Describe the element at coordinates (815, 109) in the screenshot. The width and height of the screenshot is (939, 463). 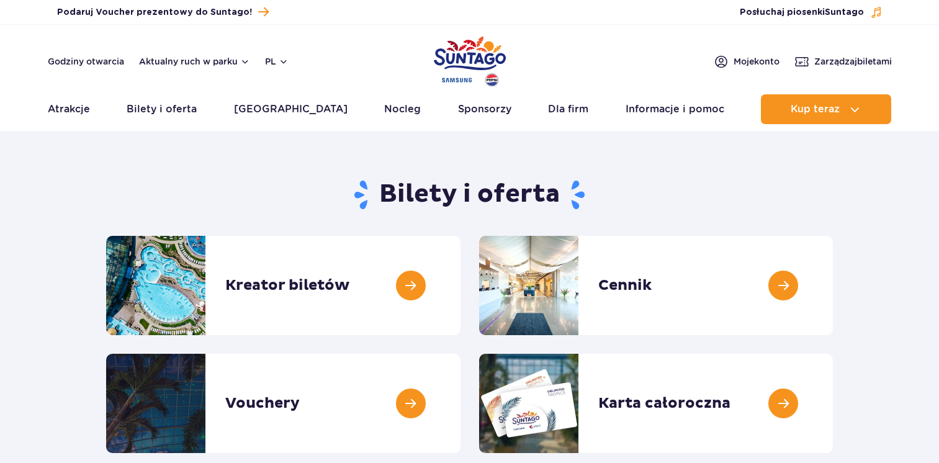
I see `span: Kup teraz` at that location.